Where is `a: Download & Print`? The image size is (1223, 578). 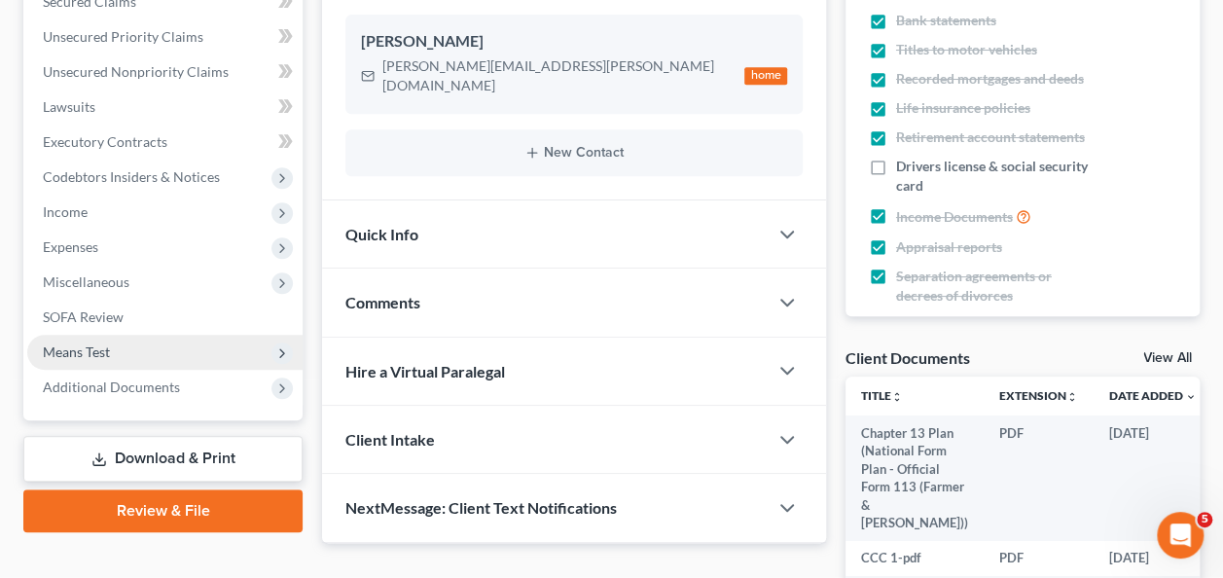
a: Download & Print is located at coordinates (162, 458).